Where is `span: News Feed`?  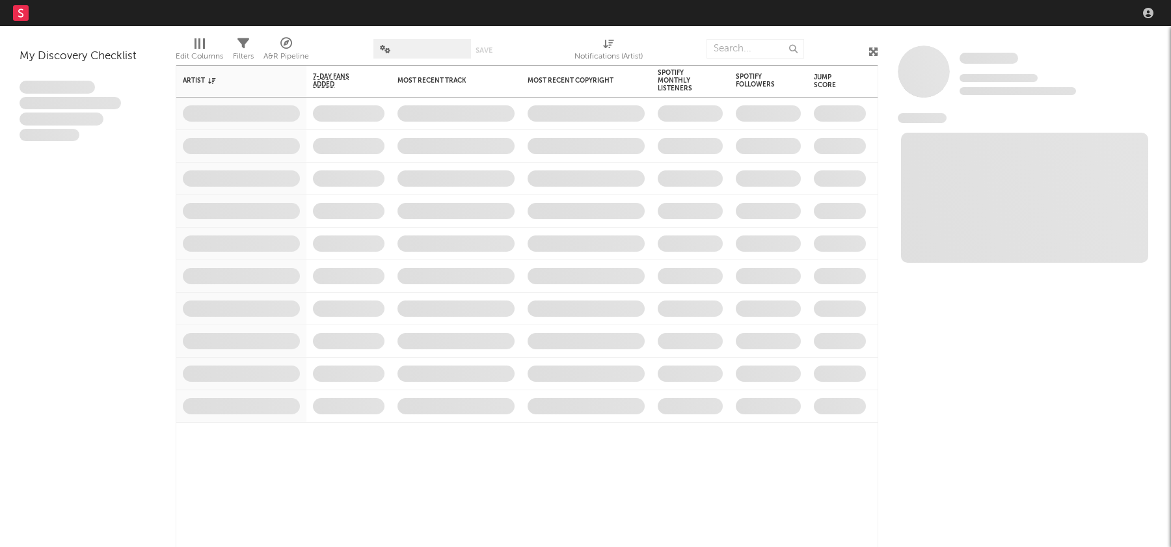
span: News Feed is located at coordinates (922, 118).